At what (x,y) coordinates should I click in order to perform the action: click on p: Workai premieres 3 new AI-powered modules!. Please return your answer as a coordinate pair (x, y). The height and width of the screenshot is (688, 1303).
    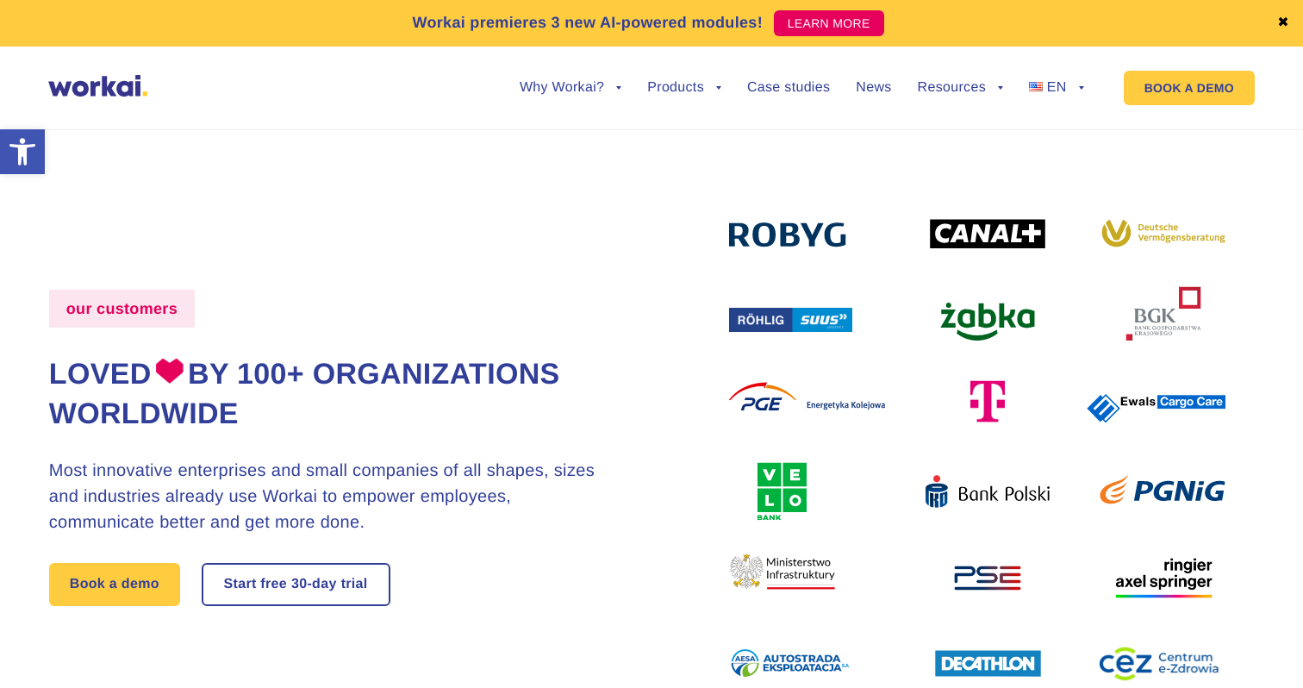
    Looking at the image, I should click on (587, 22).